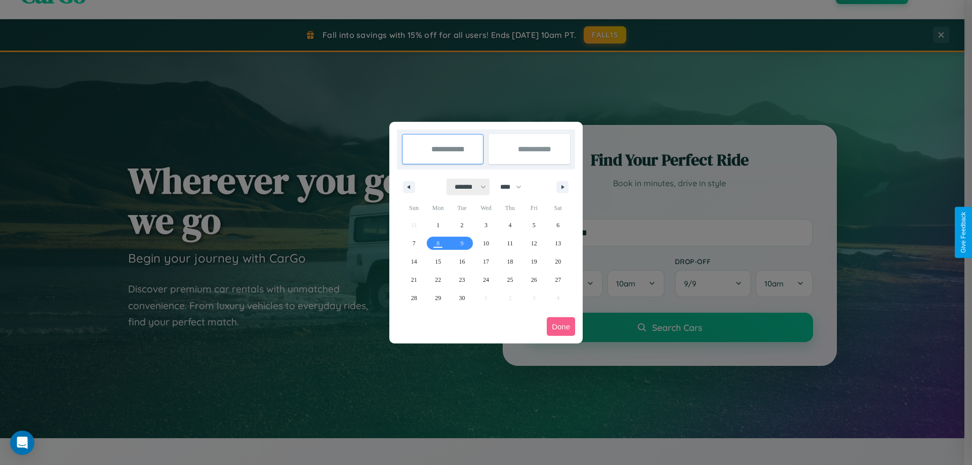 This screenshot has height=465, width=972. What do you see at coordinates (485, 262) in the screenshot?
I see `button: 17` at bounding box center [485, 262].